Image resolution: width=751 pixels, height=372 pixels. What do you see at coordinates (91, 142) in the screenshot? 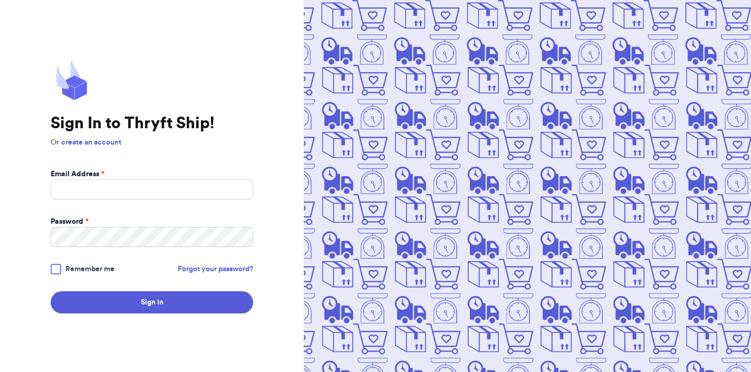
I see `a: create an account` at bounding box center [91, 142].